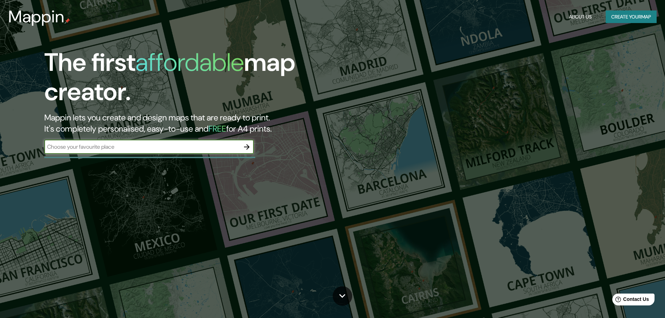 The width and height of the screenshot is (665, 318). What do you see at coordinates (33, 8) in the screenshot?
I see `span: Contact Us` at bounding box center [33, 8].